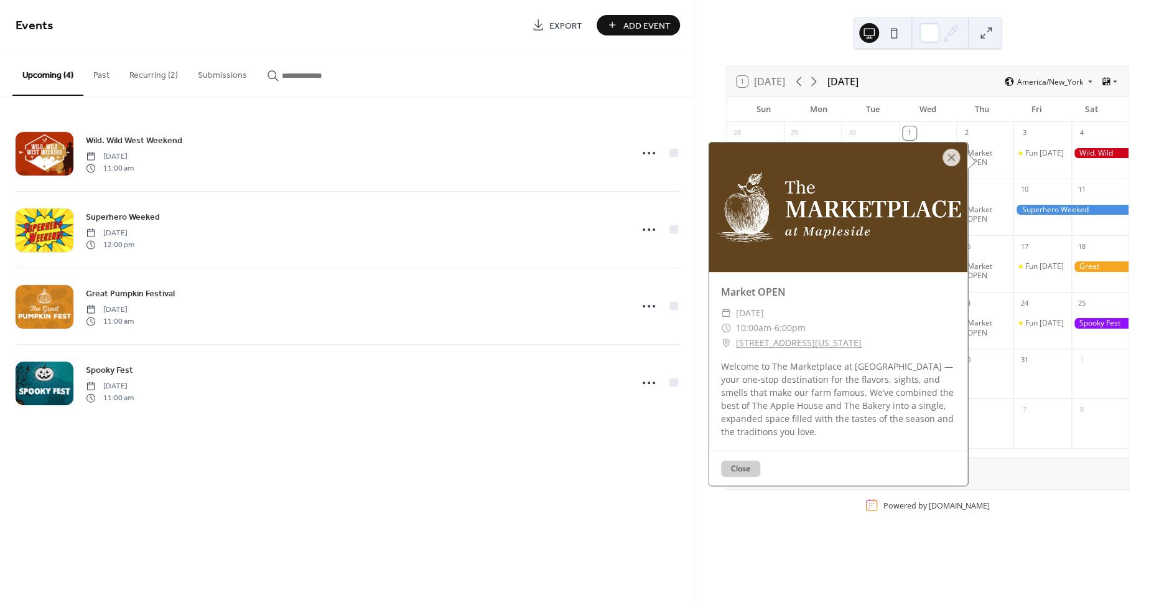  Describe the element at coordinates (873, 109) in the screenshot. I see `div: Tue` at that location.